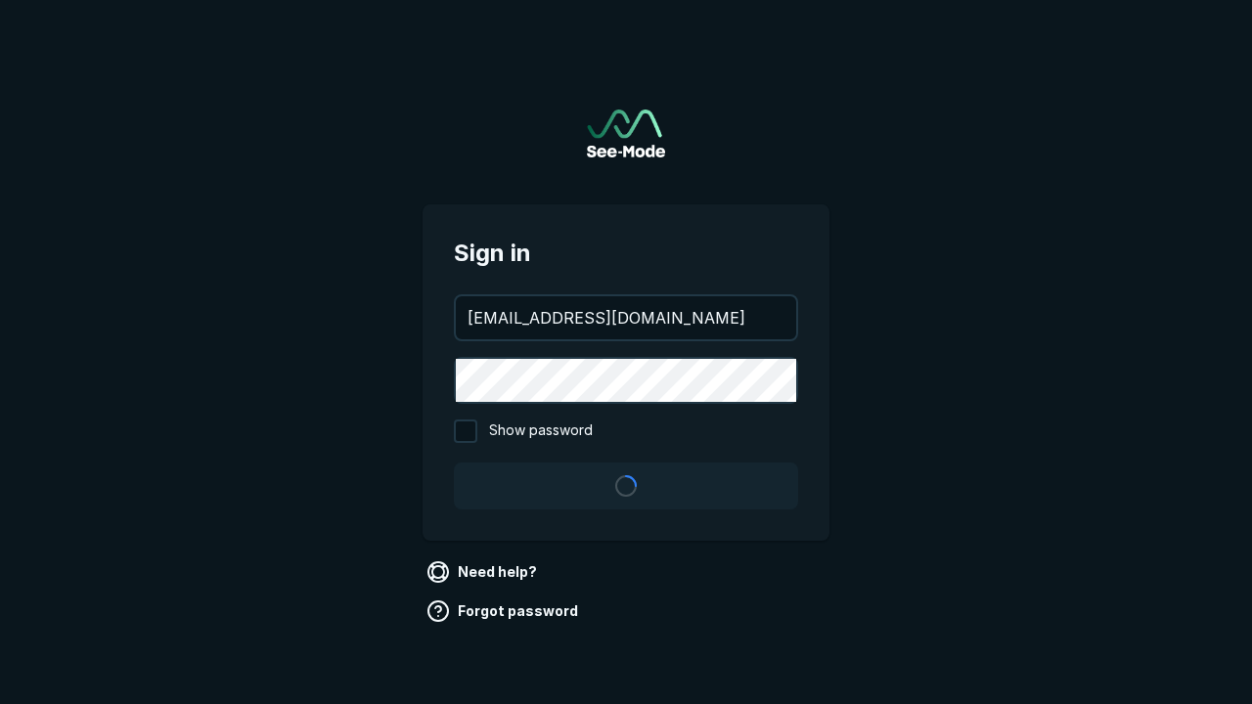 Image resolution: width=1252 pixels, height=704 pixels. What do you see at coordinates (626, 133) in the screenshot?
I see `img: See-Mode Logo` at bounding box center [626, 133].